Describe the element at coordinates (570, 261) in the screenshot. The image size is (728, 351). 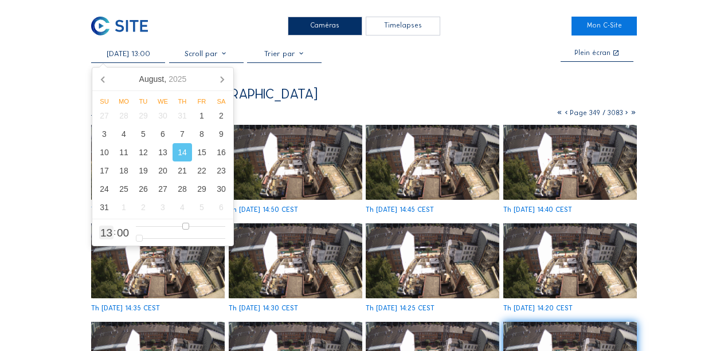
I see `img: image_52565784` at that location.